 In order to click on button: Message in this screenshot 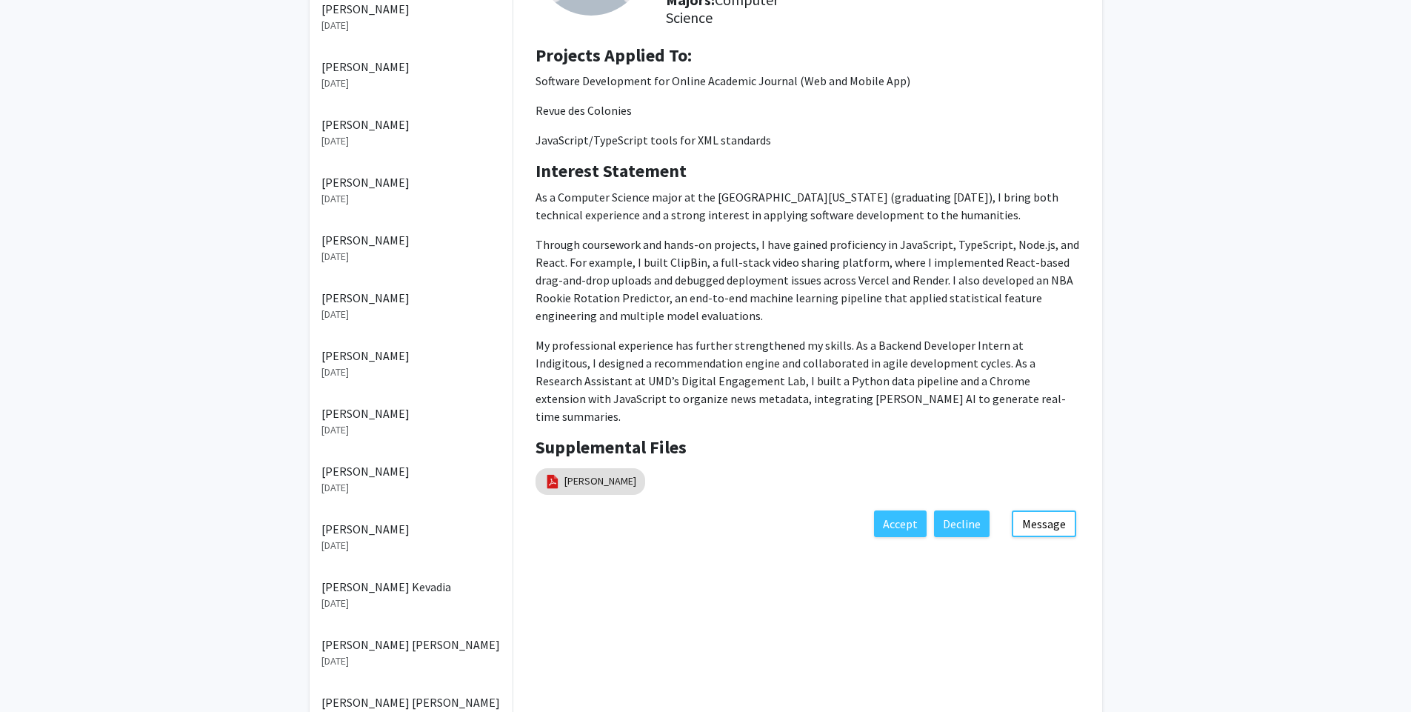, I will do `click(1044, 524)`.